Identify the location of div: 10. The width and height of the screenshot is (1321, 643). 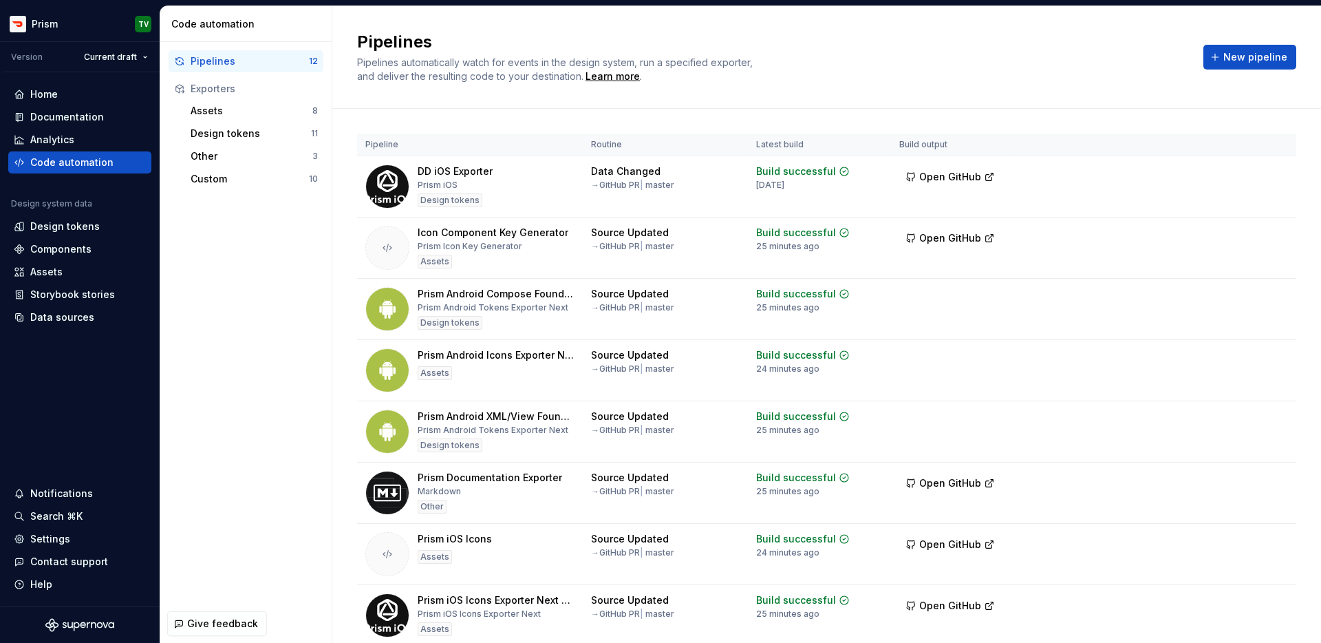
(313, 179).